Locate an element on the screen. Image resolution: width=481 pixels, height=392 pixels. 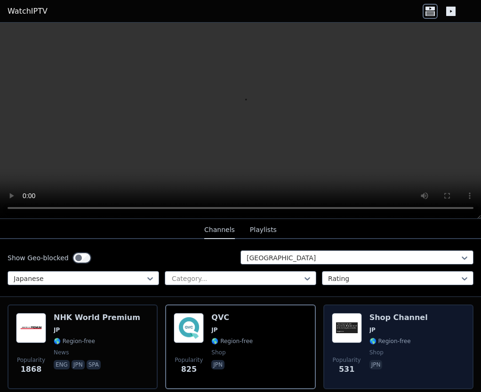
label: Show Geo-blocked is located at coordinates (38, 258).